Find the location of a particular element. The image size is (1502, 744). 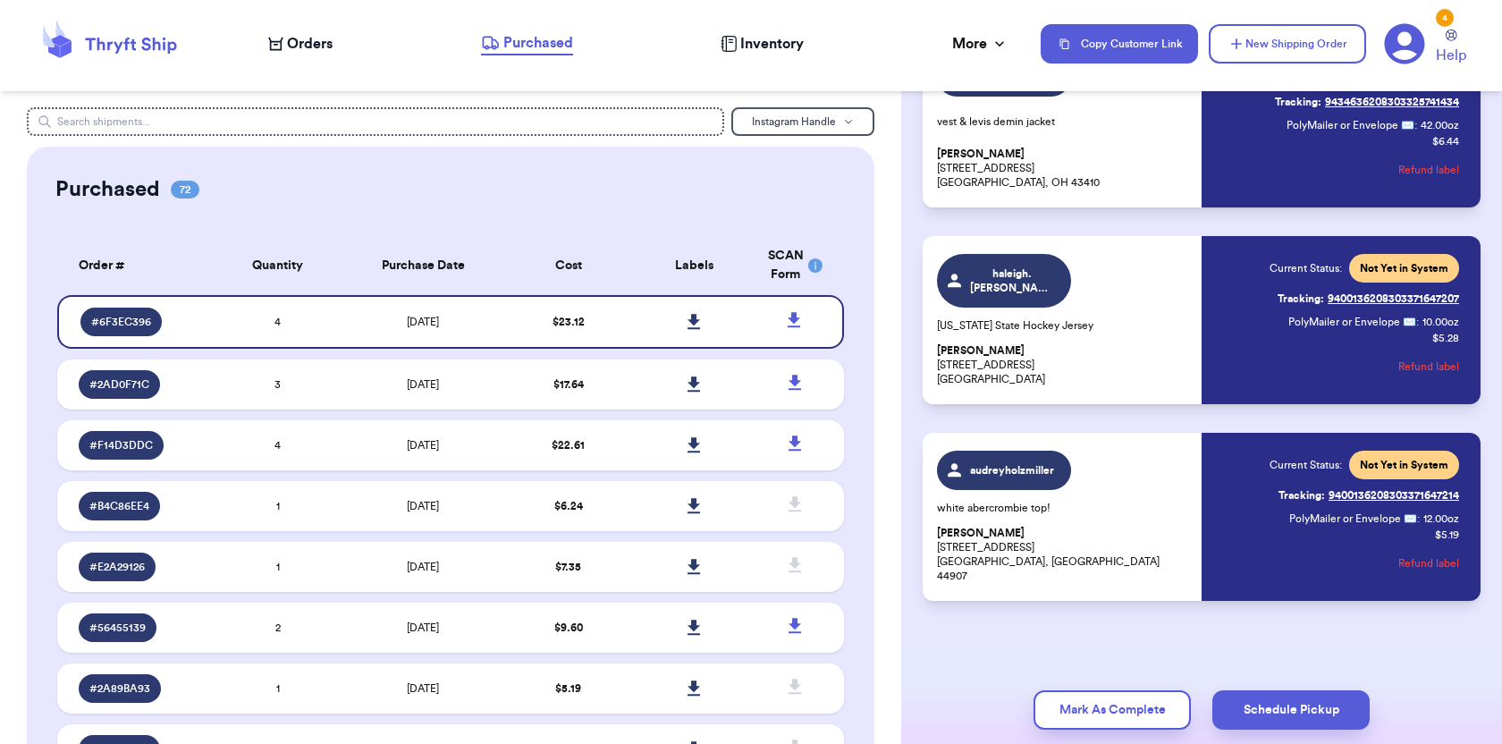

span: 2 is located at coordinates (278, 627).